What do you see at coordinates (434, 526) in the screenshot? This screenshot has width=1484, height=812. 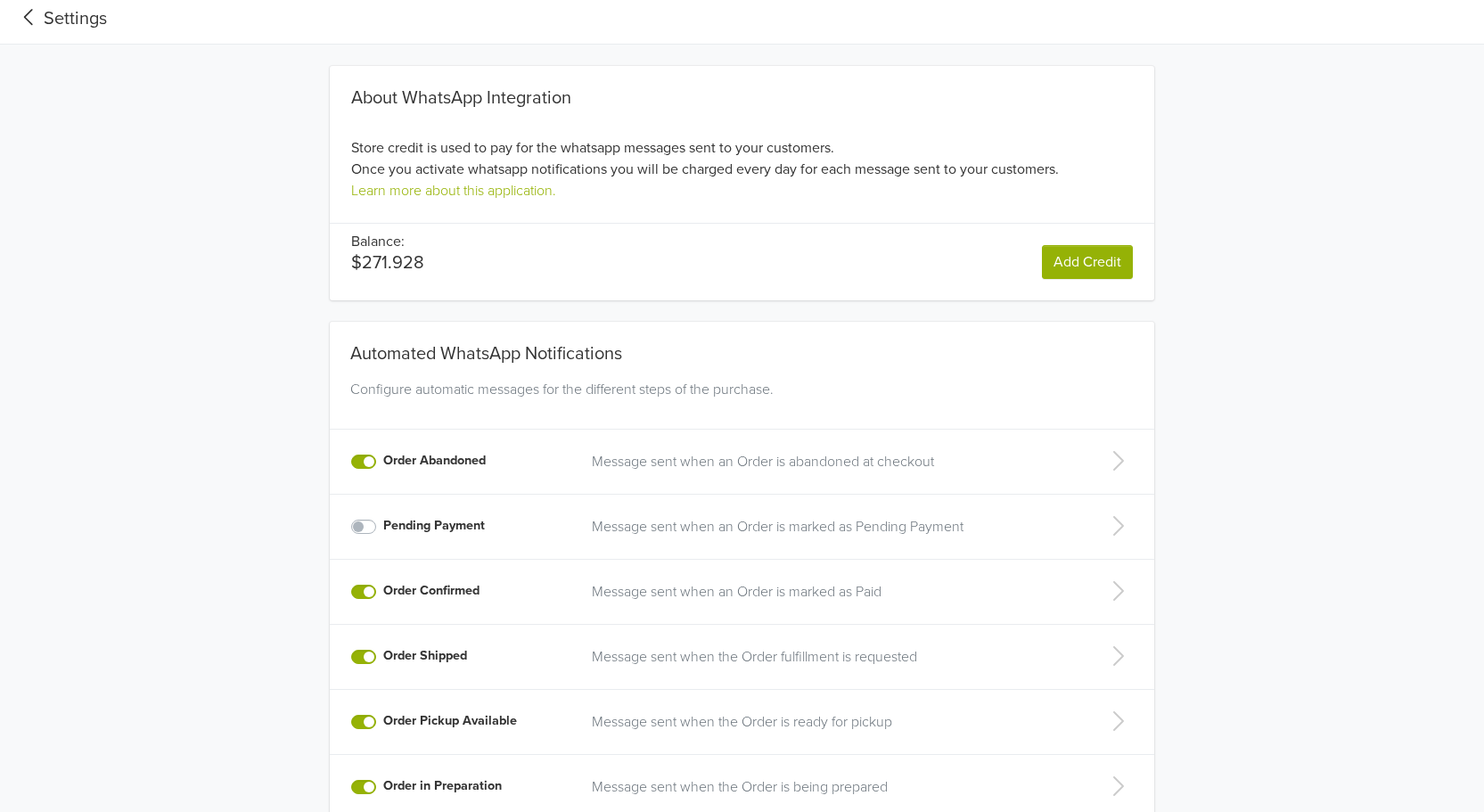 I see `label: Pending Payment` at bounding box center [434, 526].